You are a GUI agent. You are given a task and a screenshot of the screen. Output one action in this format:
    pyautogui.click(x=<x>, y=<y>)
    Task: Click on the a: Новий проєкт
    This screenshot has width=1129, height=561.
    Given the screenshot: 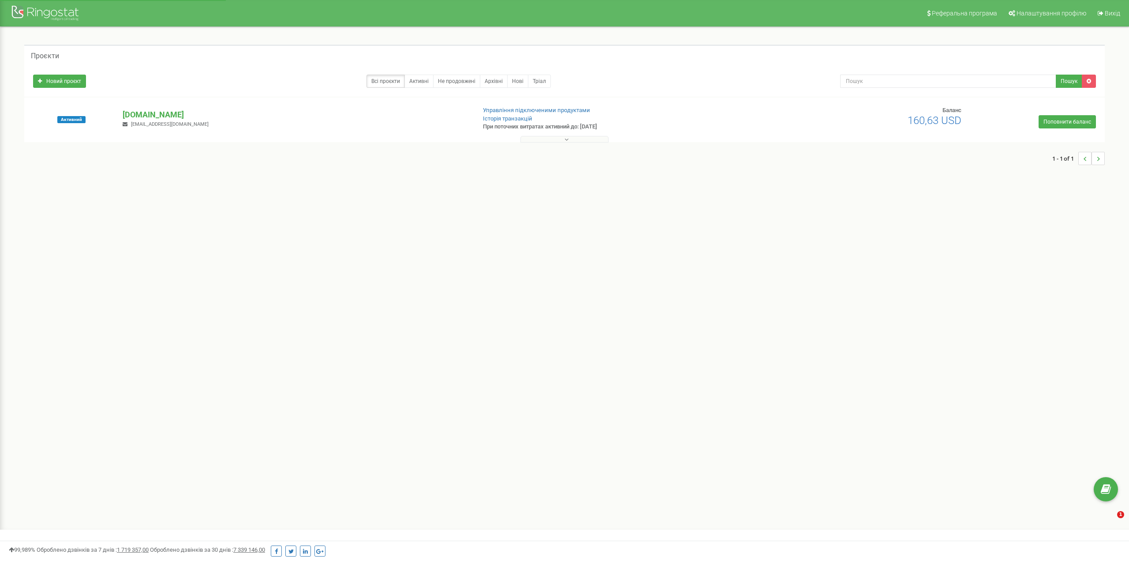 What is the action you would take?
    pyautogui.click(x=60, y=81)
    